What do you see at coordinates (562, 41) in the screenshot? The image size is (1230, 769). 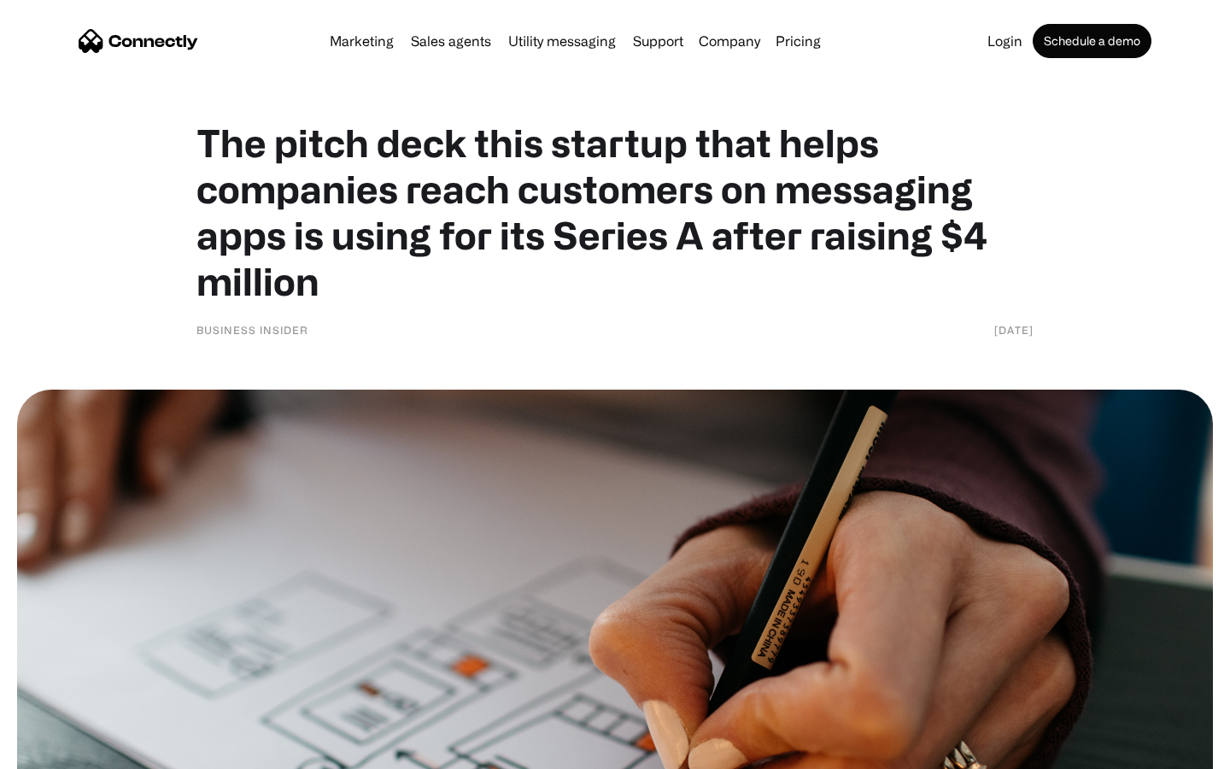 I see `a: Utility messaging` at bounding box center [562, 41].